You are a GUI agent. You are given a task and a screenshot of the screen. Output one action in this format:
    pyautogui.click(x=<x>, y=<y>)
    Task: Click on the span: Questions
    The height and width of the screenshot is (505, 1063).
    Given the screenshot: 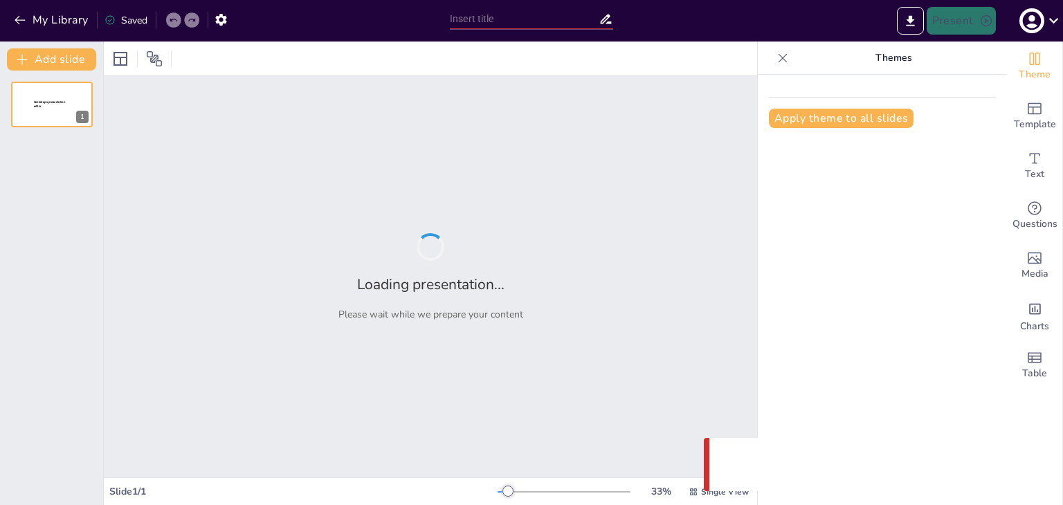 What is the action you would take?
    pyautogui.click(x=1034, y=224)
    